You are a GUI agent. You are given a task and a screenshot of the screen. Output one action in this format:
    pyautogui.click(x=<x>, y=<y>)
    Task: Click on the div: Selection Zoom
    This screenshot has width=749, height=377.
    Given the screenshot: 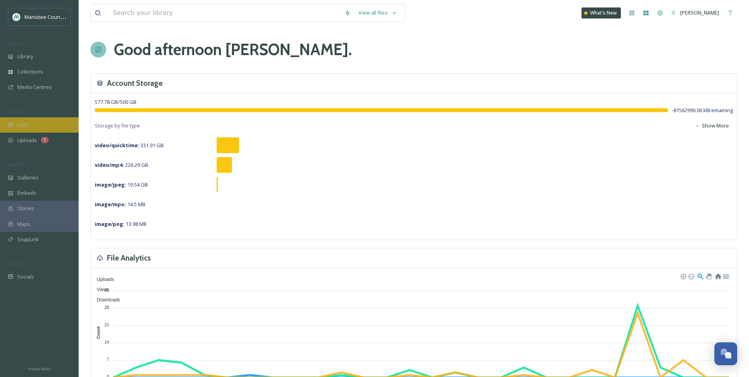 What is the action you would take?
    pyautogui.click(x=700, y=275)
    